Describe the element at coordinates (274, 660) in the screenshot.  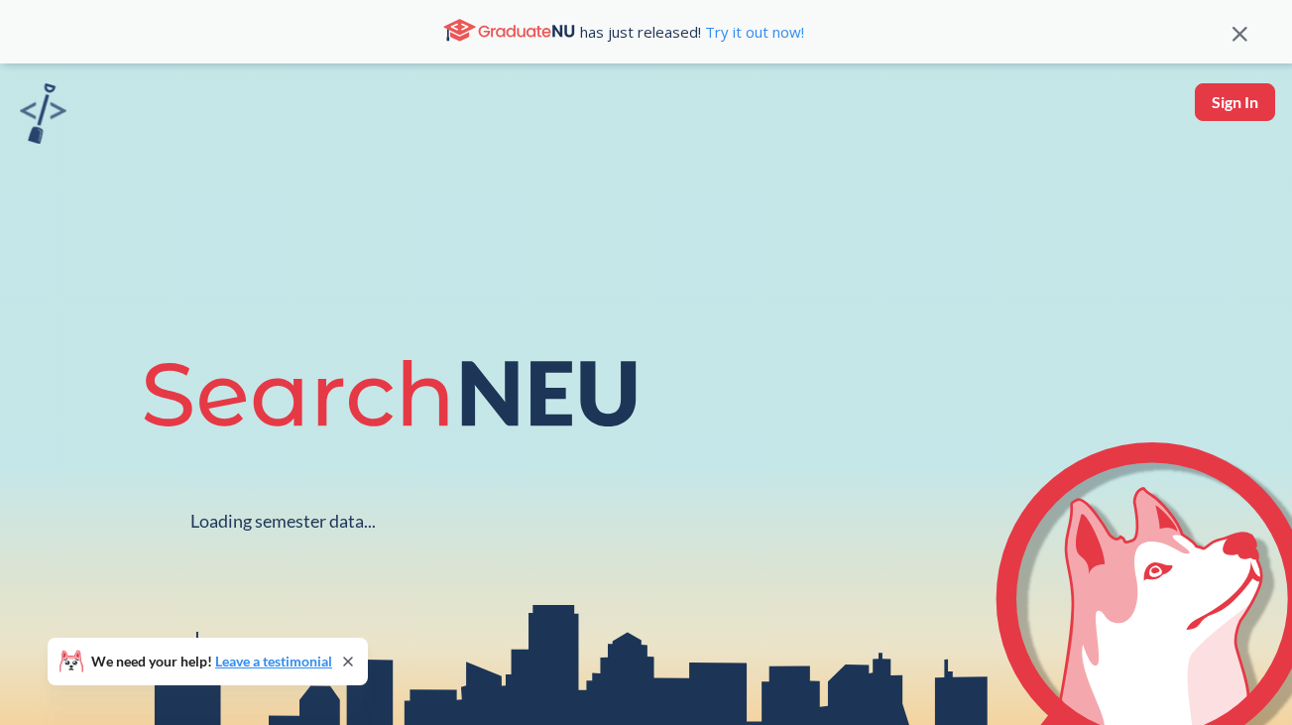
I see `a: Leave a testimonial` at that location.